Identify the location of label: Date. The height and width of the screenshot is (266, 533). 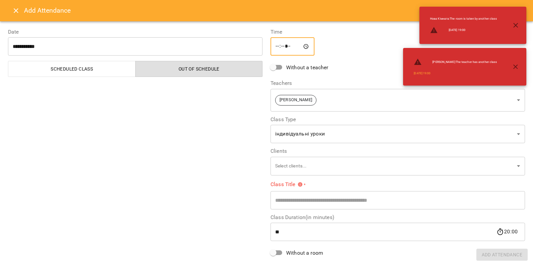
(135, 32).